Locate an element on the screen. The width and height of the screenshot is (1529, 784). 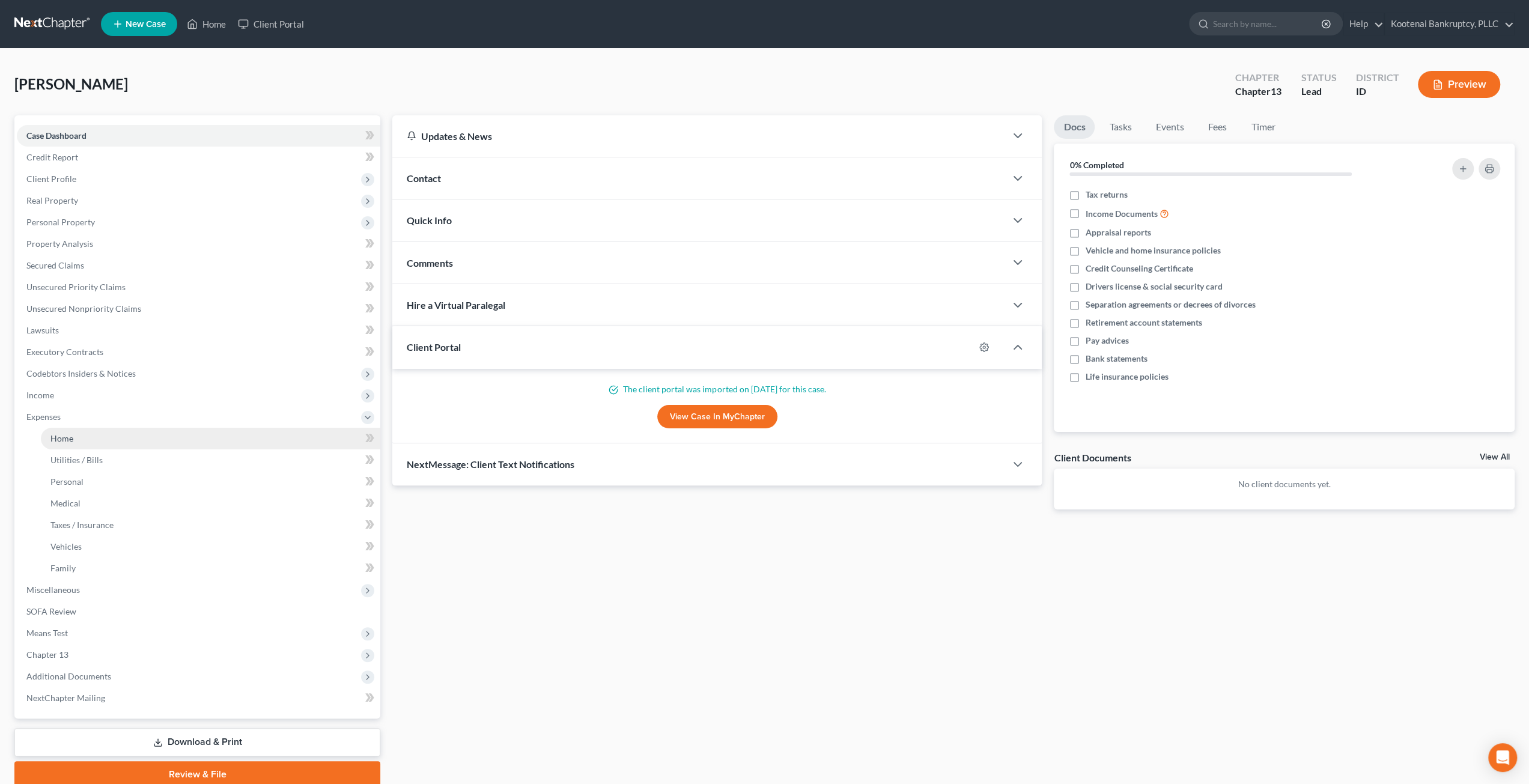
a: NextChapter Mailing is located at coordinates (198, 698).